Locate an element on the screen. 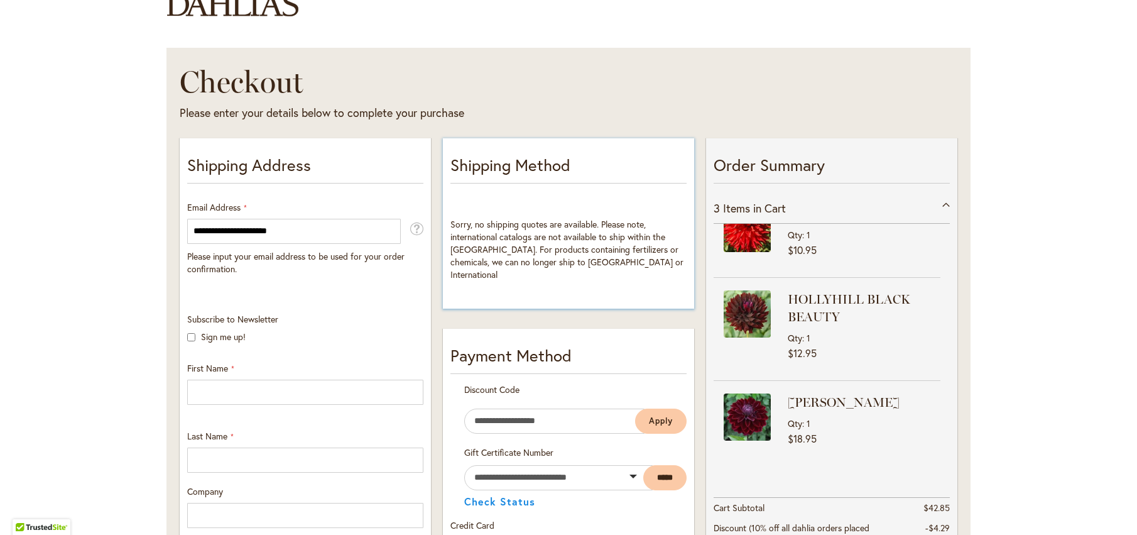 The width and height of the screenshot is (1137, 535). div: Please enter your details below to complete your purchase is located at coordinates (455, 113).